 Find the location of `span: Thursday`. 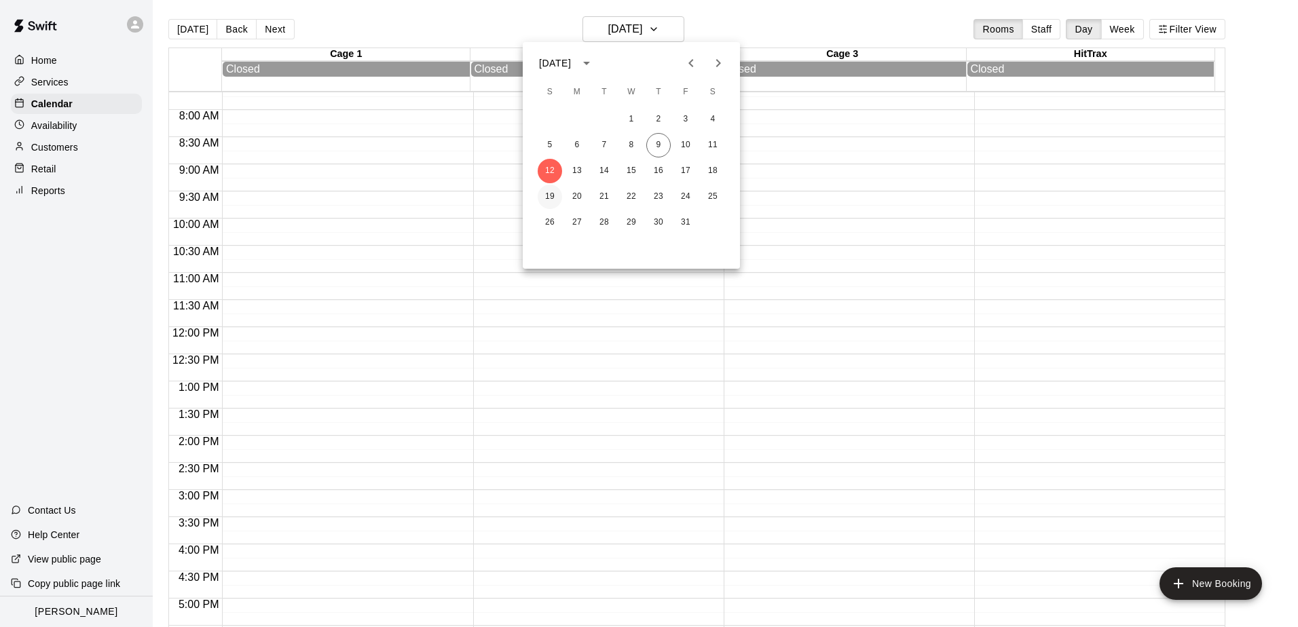

span: Thursday is located at coordinates (658, 92).